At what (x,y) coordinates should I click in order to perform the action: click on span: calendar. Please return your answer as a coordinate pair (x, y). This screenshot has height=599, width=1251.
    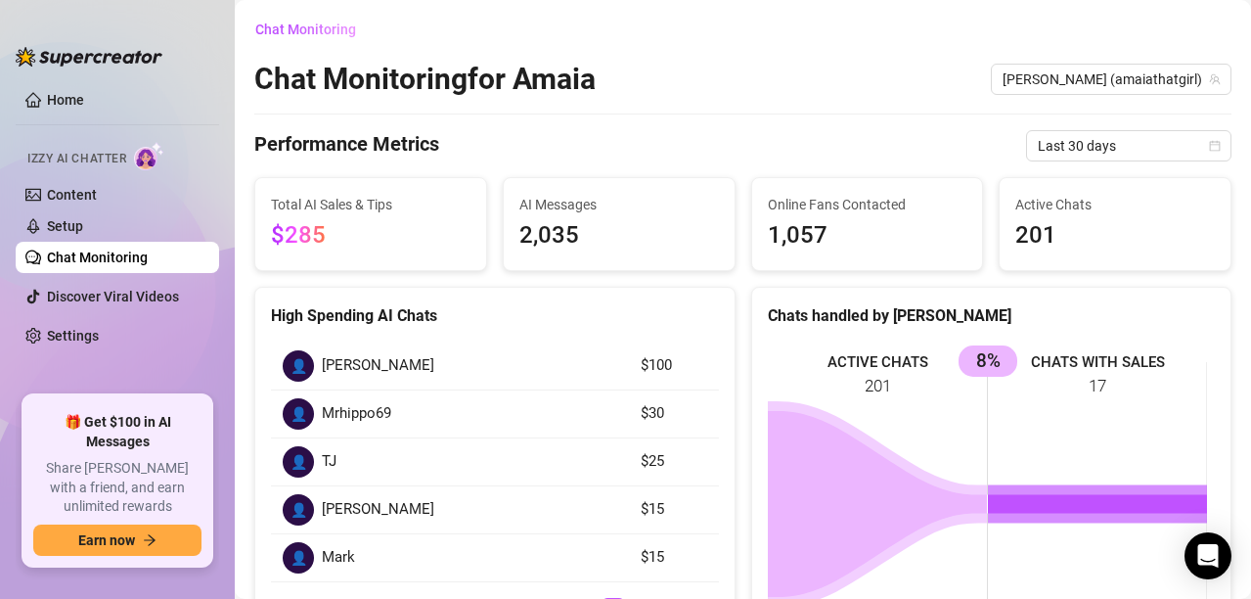
    Looking at the image, I should click on (1215, 146).